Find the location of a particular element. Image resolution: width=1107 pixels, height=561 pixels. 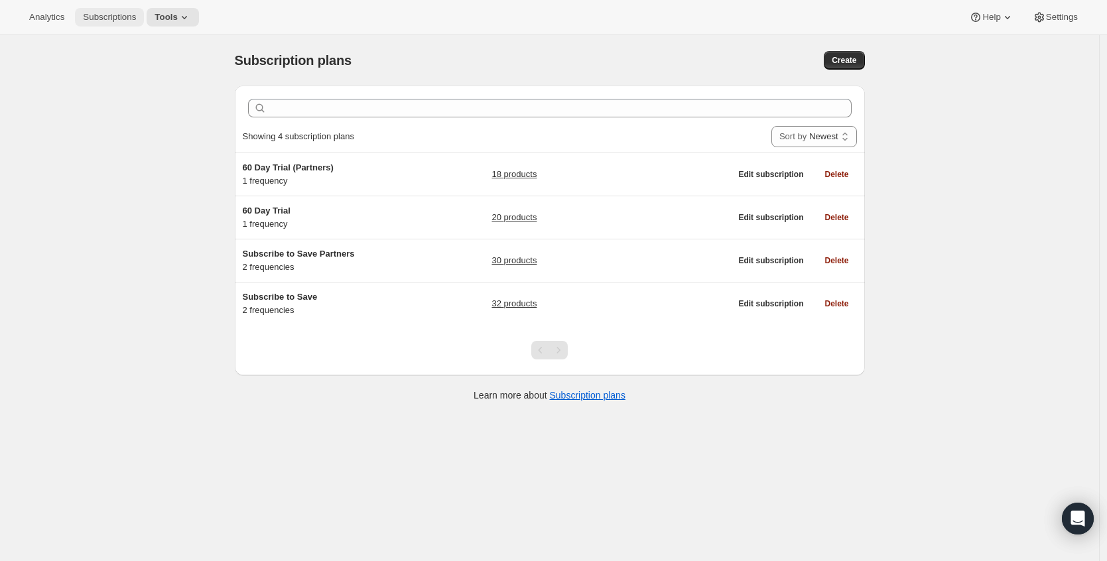

span: Showing 4 subscription plans is located at coordinates (298, 136).